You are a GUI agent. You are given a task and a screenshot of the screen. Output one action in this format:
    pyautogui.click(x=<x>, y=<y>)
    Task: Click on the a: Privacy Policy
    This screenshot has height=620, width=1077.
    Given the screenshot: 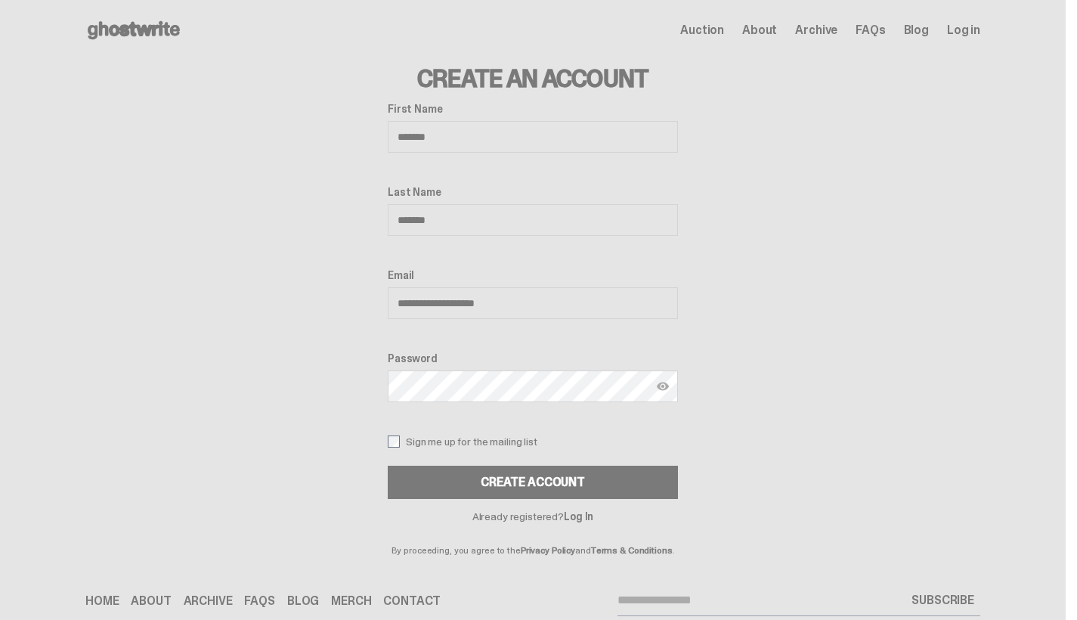 What is the action you would take?
    pyautogui.click(x=548, y=550)
    